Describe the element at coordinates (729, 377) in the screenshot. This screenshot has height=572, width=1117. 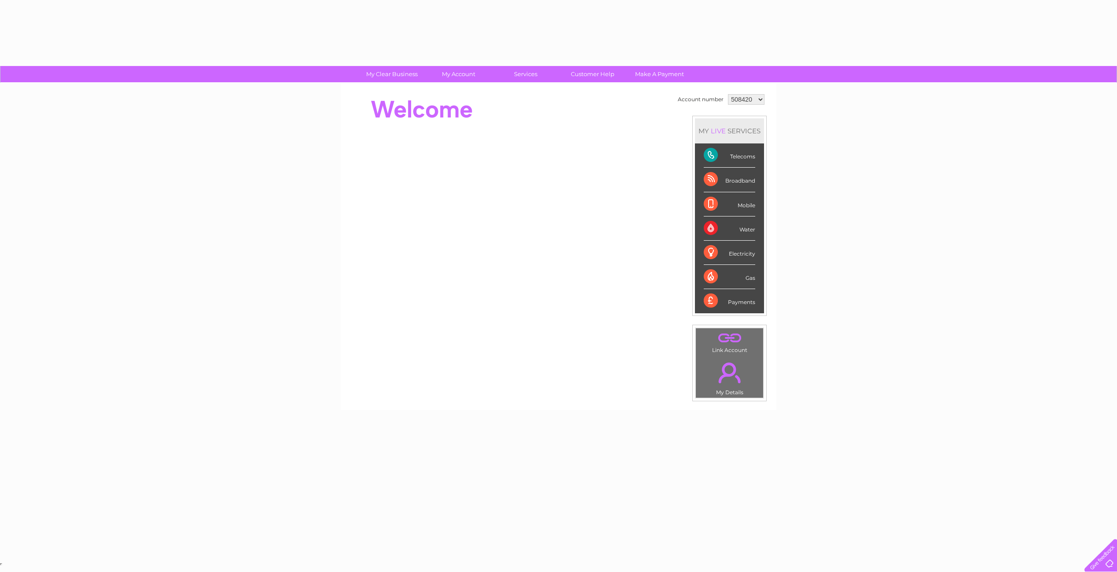
I see `td: My Details` at that location.